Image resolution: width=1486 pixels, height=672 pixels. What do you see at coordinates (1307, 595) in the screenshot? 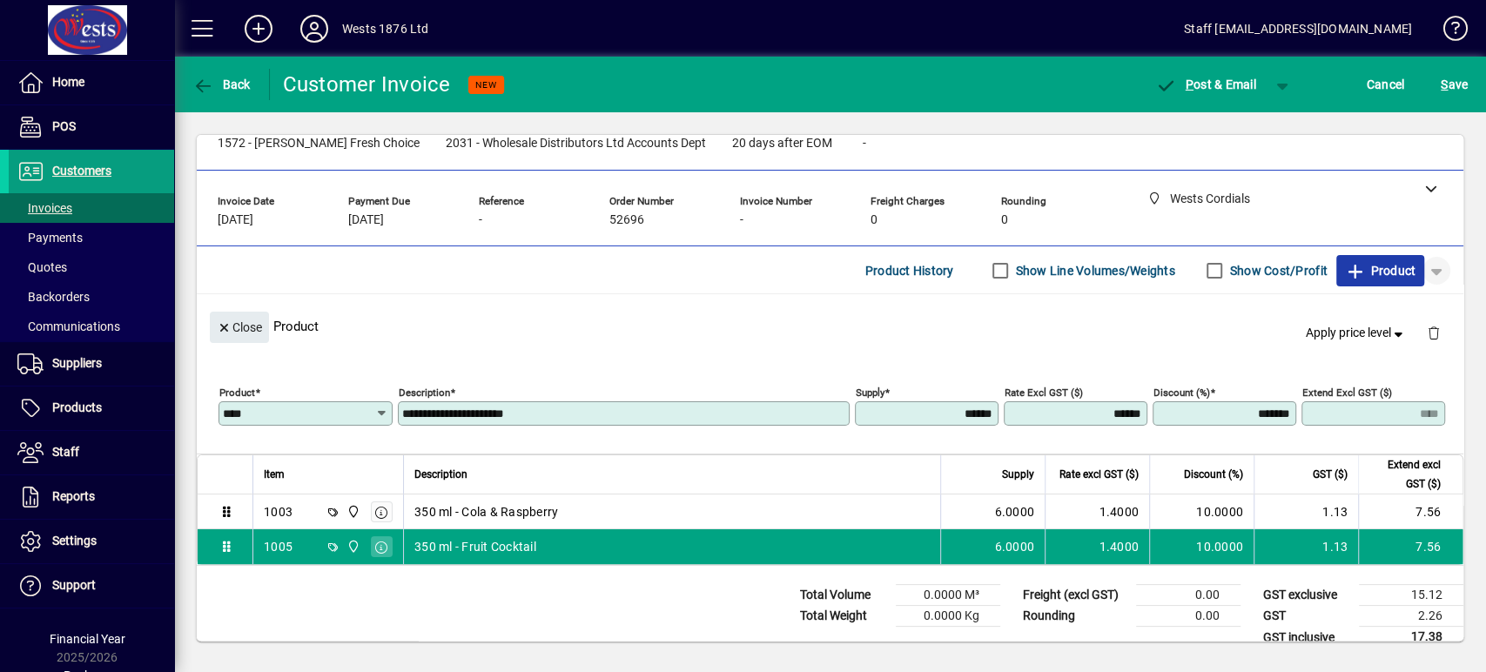
I see `td: GST exclusive` at bounding box center [1307, 595].